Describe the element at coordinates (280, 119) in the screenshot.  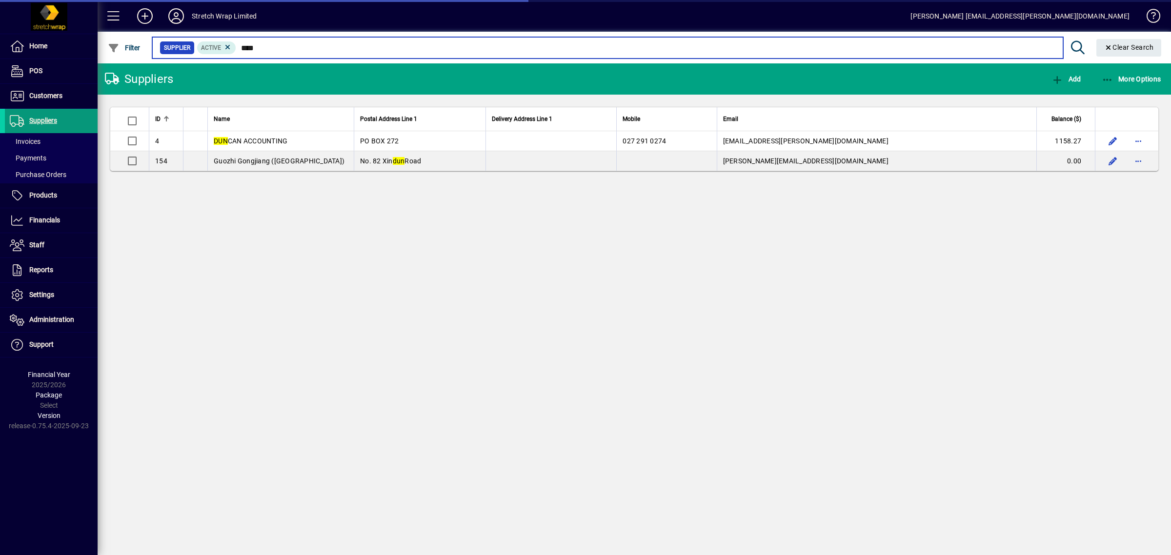
I see `div: Name` at that location.